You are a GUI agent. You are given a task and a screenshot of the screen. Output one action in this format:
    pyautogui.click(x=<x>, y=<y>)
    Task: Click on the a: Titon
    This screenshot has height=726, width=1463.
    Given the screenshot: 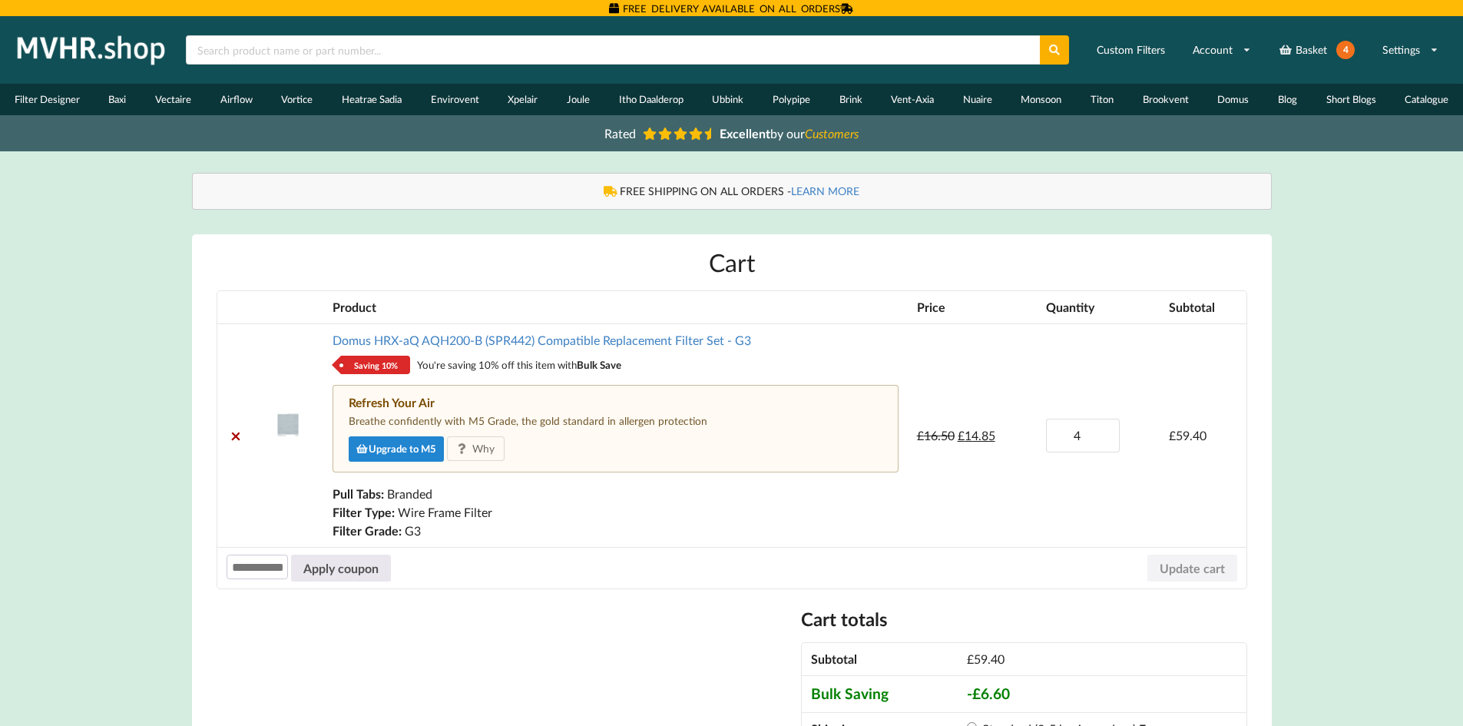 What is the action you would take?
    pyautogui.click(x=1102, y=99)
    